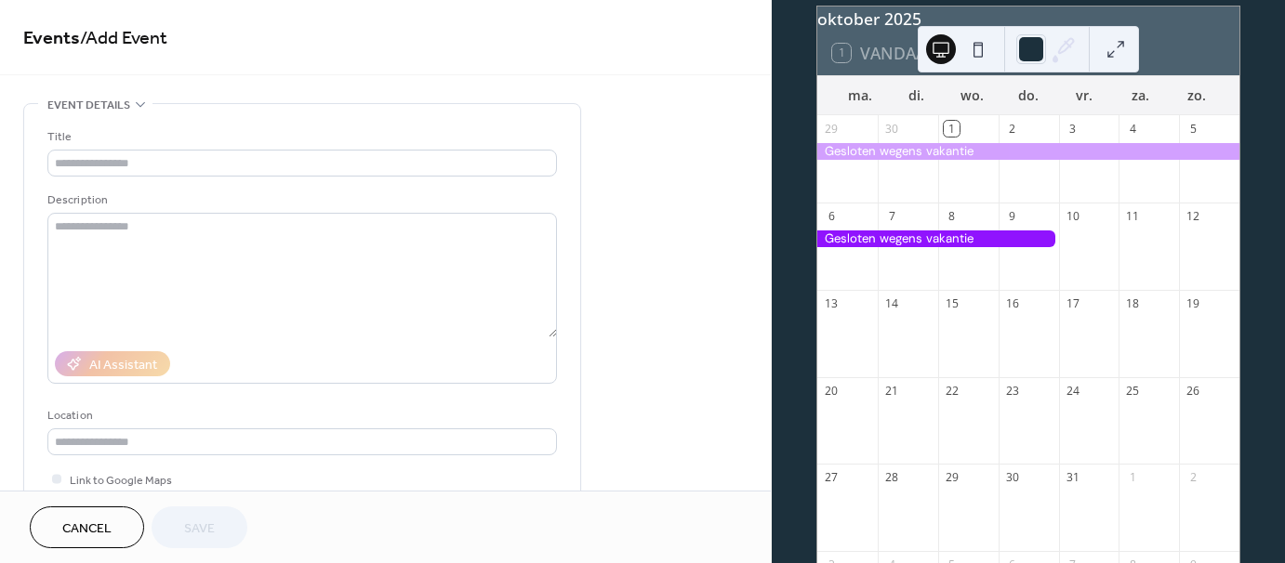  What do you see at coordinates (300, 415) in the screenshot?
I see `div: Location` at bounding box center [300, 415].